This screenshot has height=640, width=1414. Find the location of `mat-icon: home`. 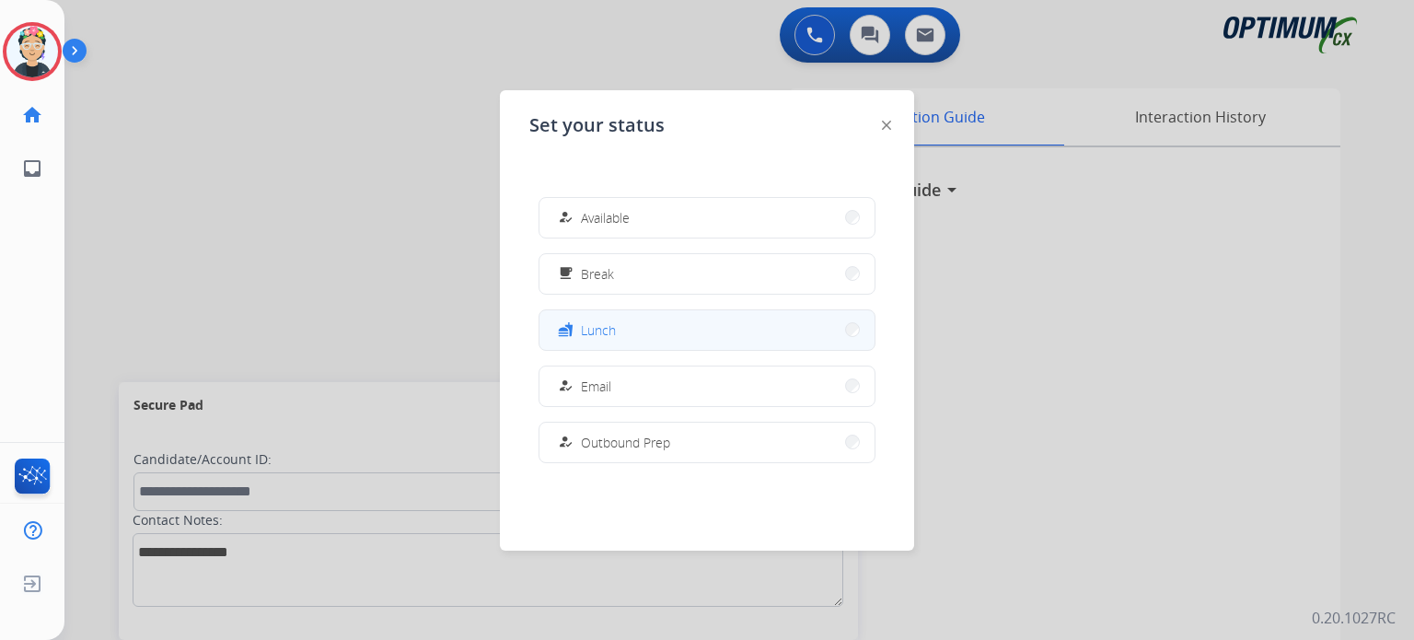

mat-icon: home is located at coordinates (32, 115).